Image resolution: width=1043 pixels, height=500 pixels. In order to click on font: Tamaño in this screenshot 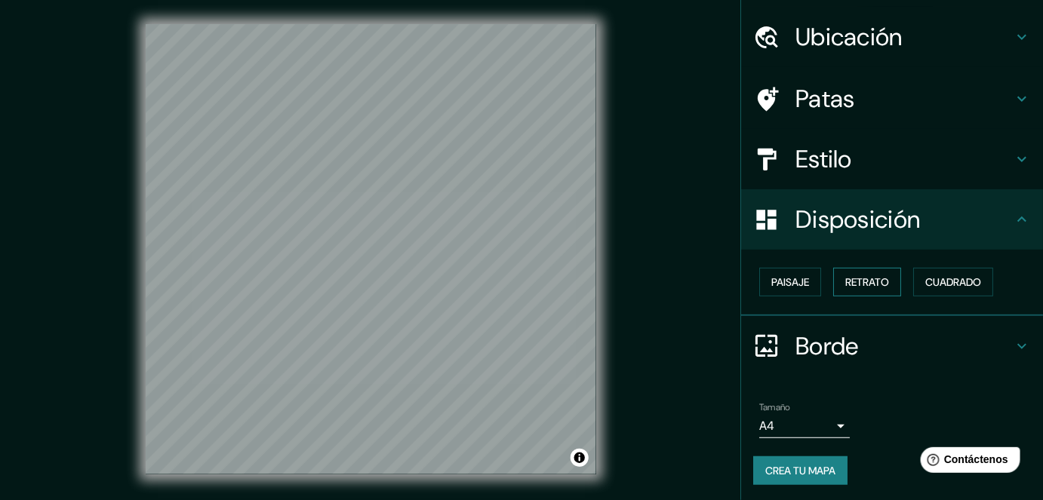, I will do `click(774, 407)`.